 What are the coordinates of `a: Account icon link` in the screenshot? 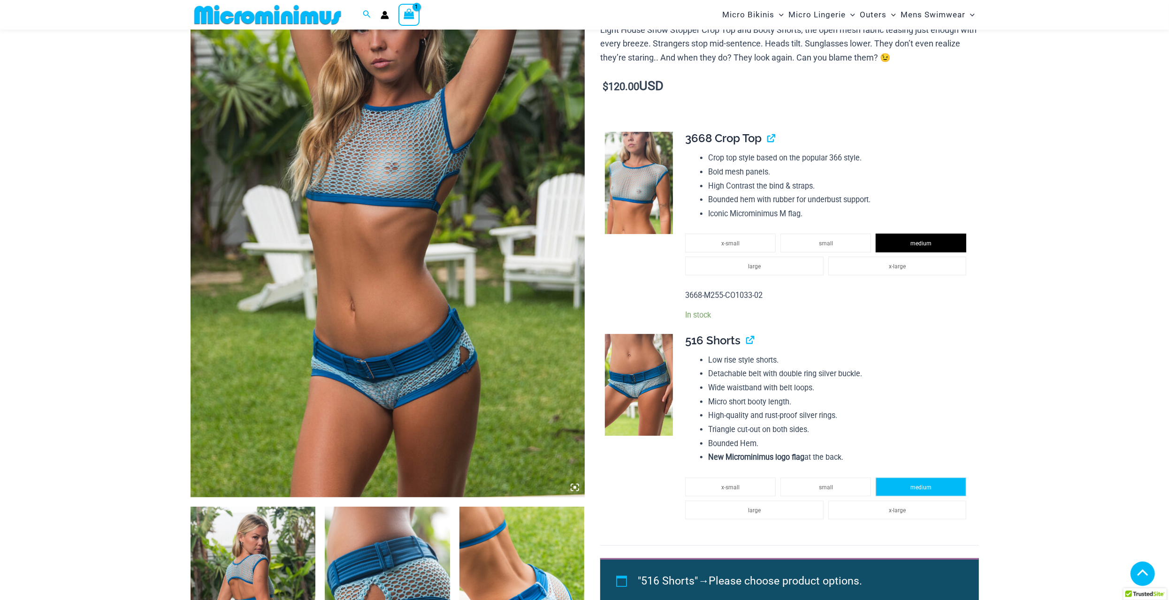 It's located at (385, 15).